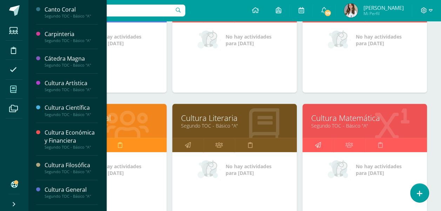 This screenshot has height=211, width=441. Describe the element at coordinates (71, 110) in the screenshot. I see `a: Cultura CientíficaSegundo TOC - Básico "A"` at that location.